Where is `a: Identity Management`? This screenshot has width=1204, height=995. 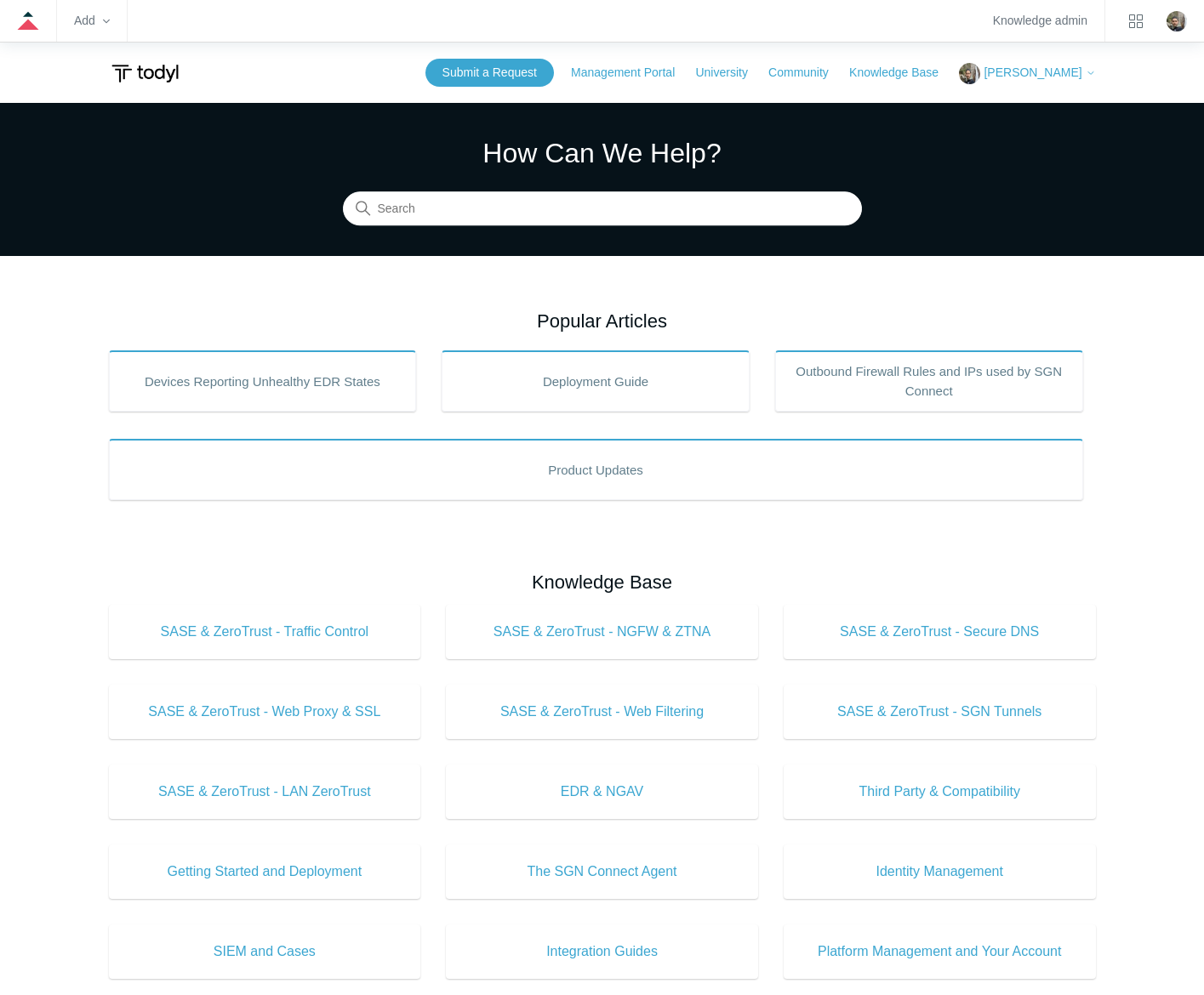 a: Identity Management is located at coordinates (939, 871).